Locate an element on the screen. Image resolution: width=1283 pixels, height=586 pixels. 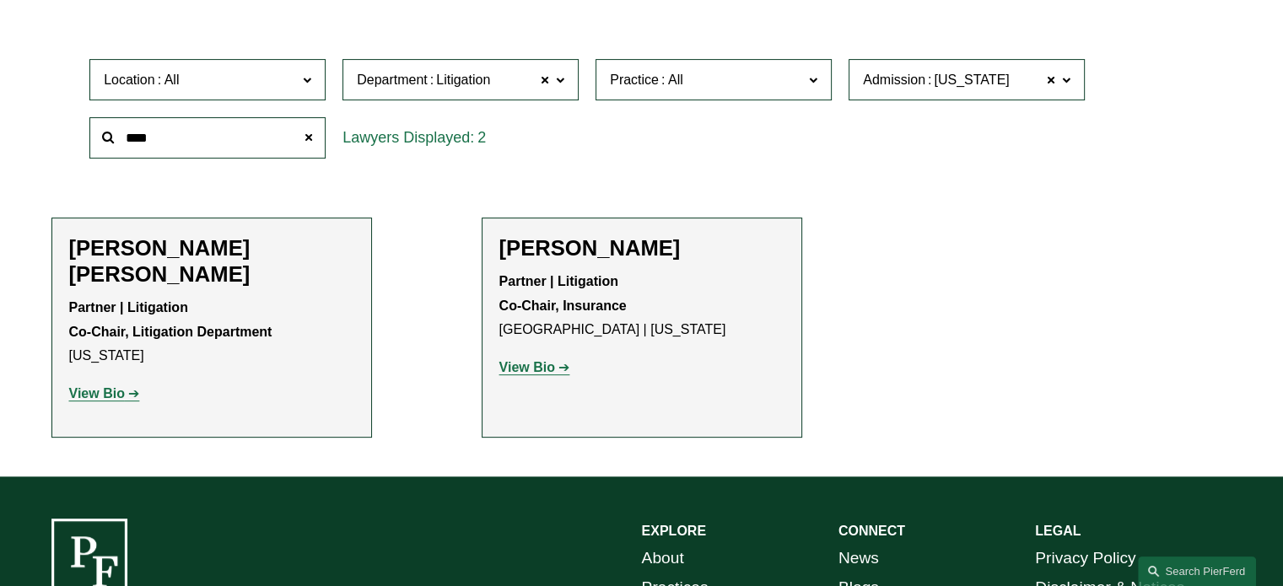
strong: Partner | Litigation is located at coordinates (558, 281).